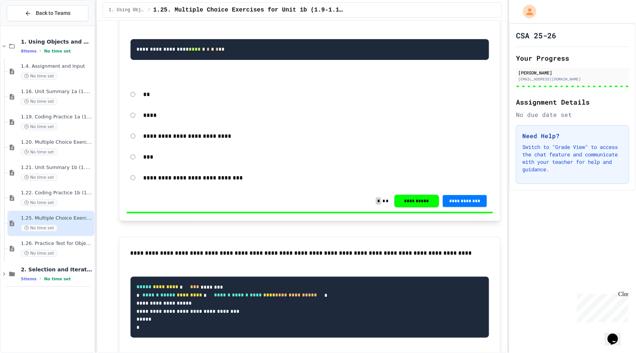  I want to click on span: 8 items, so click(29, 51).